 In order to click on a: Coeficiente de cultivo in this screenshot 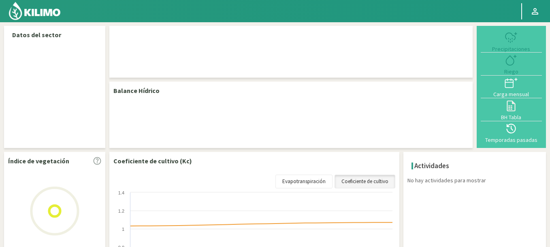, I will do `click(365, 182)`.